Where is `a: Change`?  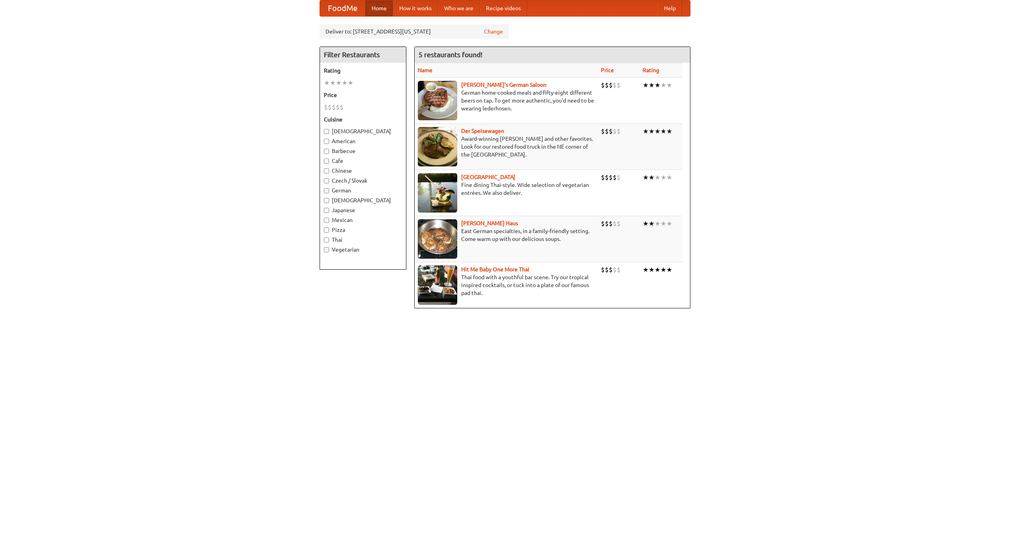
a: Change is located at coordinates (494, 32).